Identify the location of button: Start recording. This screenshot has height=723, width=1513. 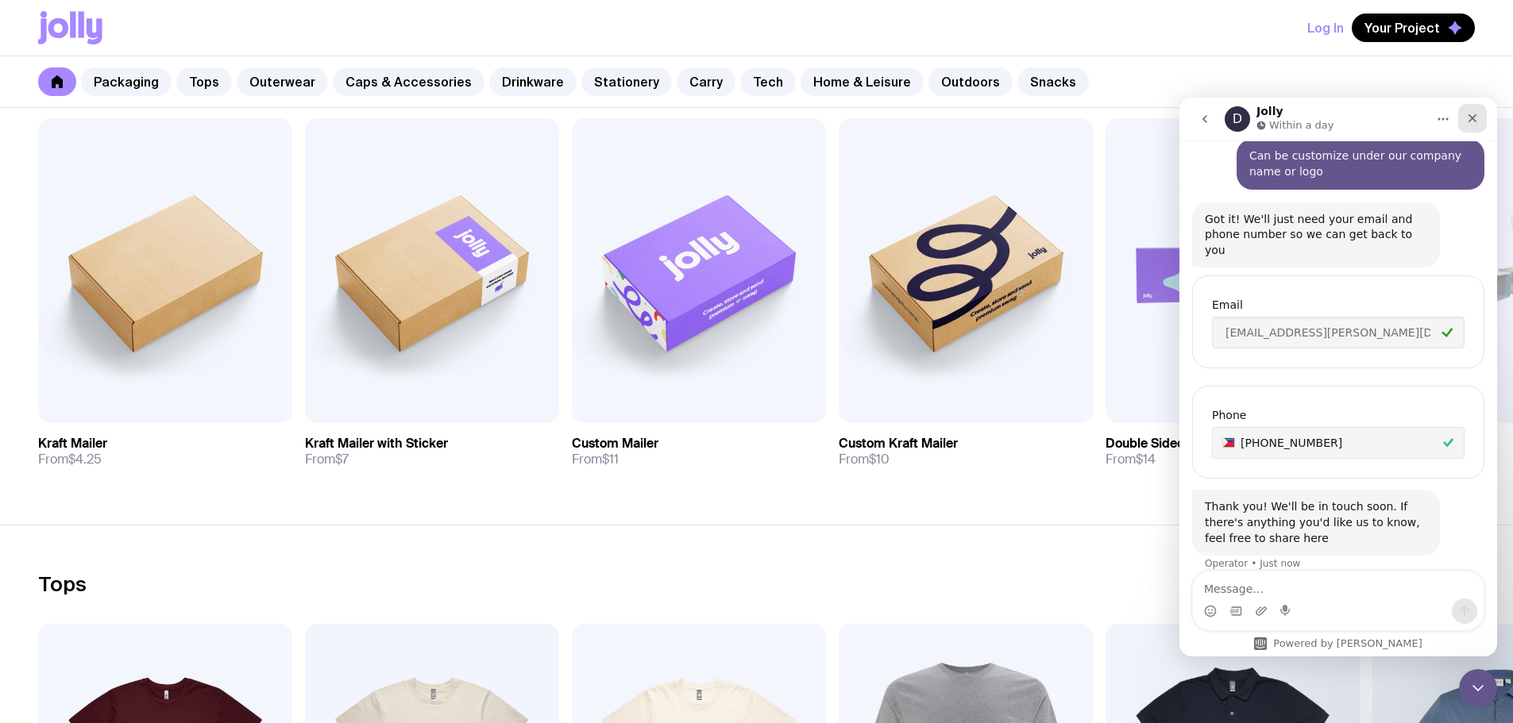
(107, 514).